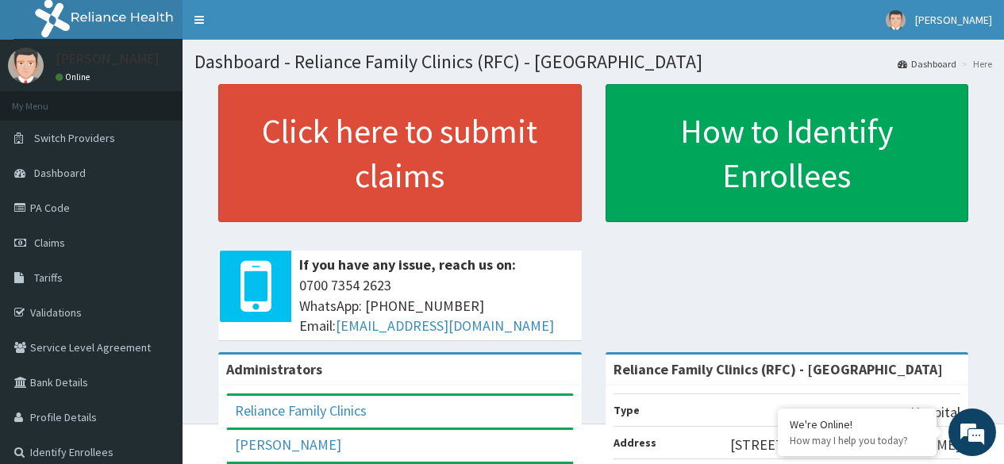 The height and width of the screenshot is (464, 1004). What do you see at coordinates (400, 153) in the screenshot?
I see `a: Click here to submit claims` at bounding box center [400, 153].